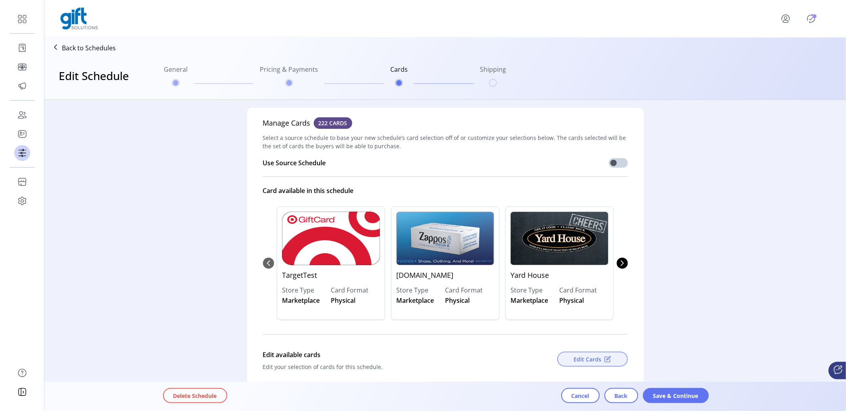 Image resolution: width=846 pixels, height=411 pixels. Describe the element at coordinates (622, 263) in the screenshot. I see `button: Next Page` at that location.